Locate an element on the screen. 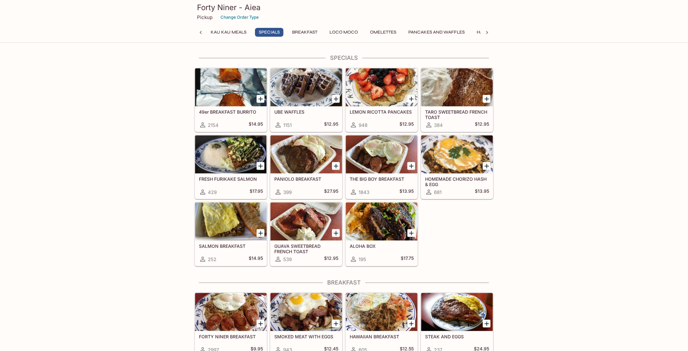  h3: Forty Niner - Aiea is located at coordinates (344, 7).